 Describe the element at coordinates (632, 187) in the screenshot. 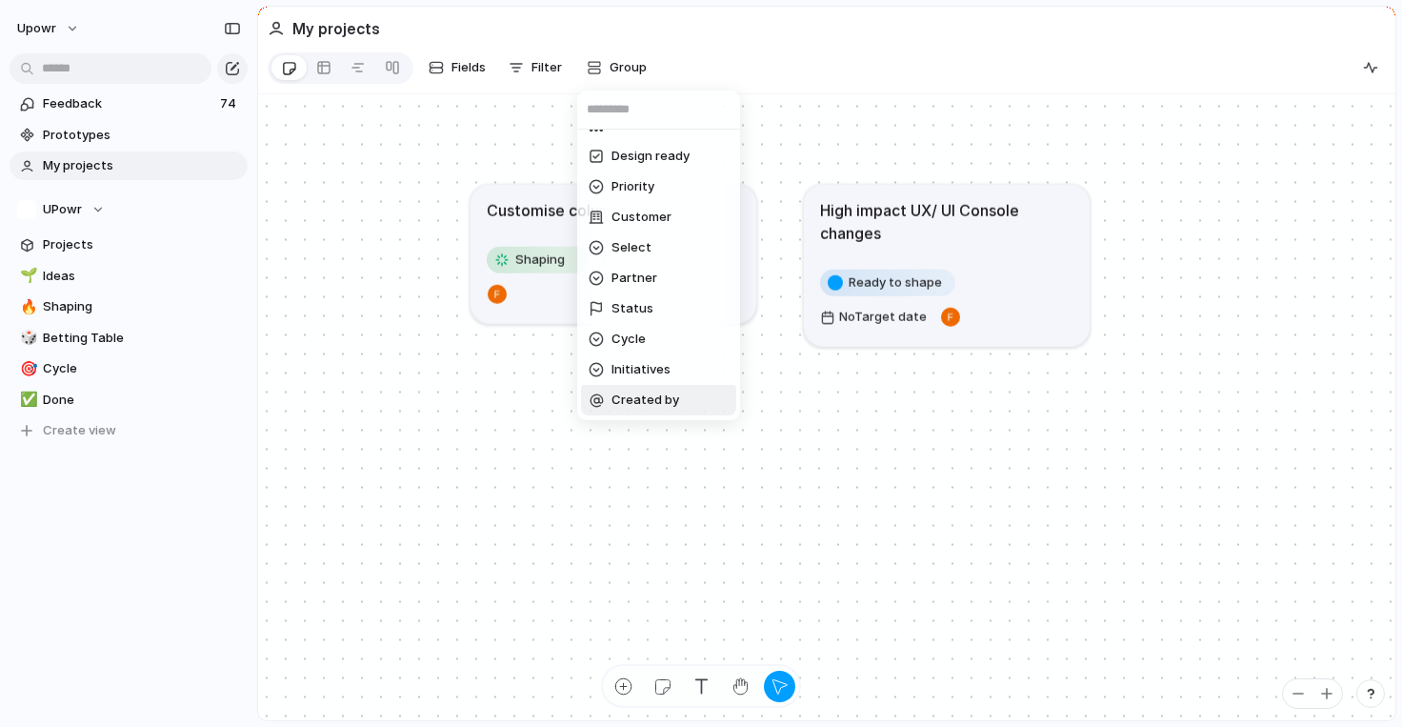

I see `span: Priority` at that location.